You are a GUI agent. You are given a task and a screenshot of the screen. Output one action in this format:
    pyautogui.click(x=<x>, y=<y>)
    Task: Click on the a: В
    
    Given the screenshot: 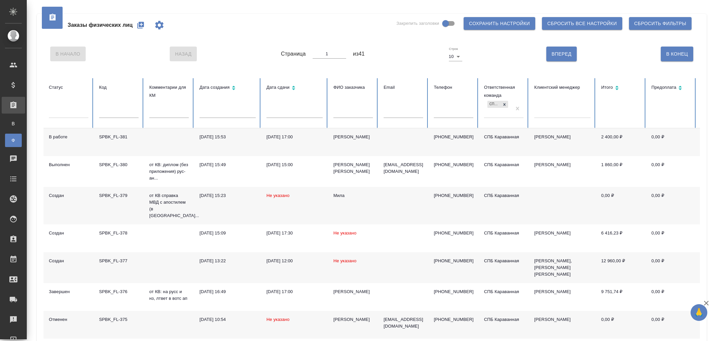 What is the action you would take?
    pyautogui.click(x=13, y=123)
    